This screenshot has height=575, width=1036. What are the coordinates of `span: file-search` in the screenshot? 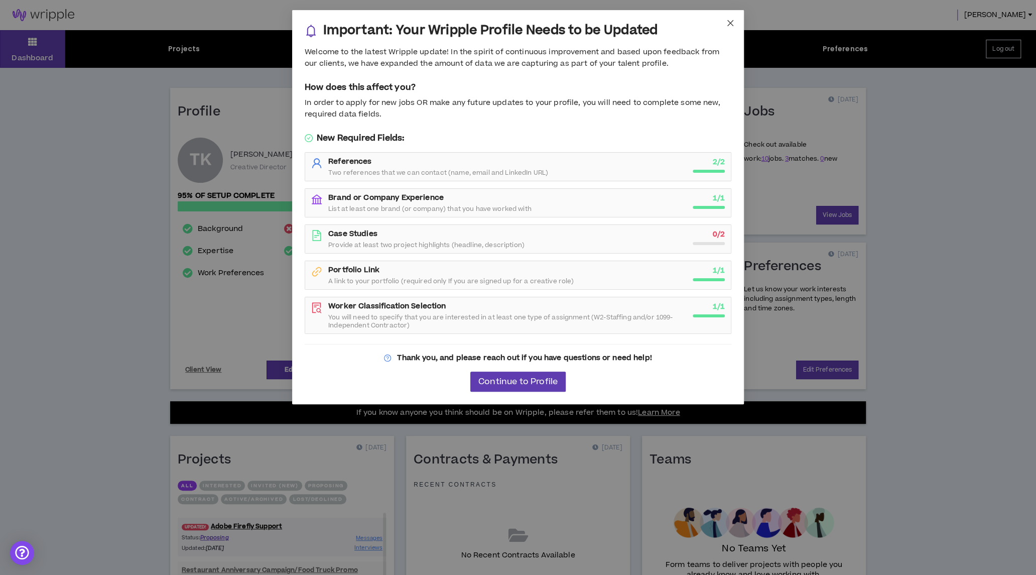 It's located at (317, 308).